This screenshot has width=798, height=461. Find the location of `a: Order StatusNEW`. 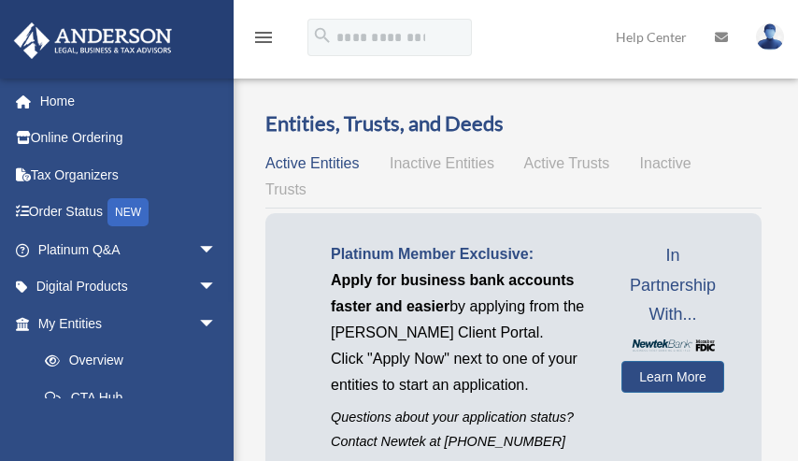

a: Order StatusNEW is located at coordinates (129, 212).